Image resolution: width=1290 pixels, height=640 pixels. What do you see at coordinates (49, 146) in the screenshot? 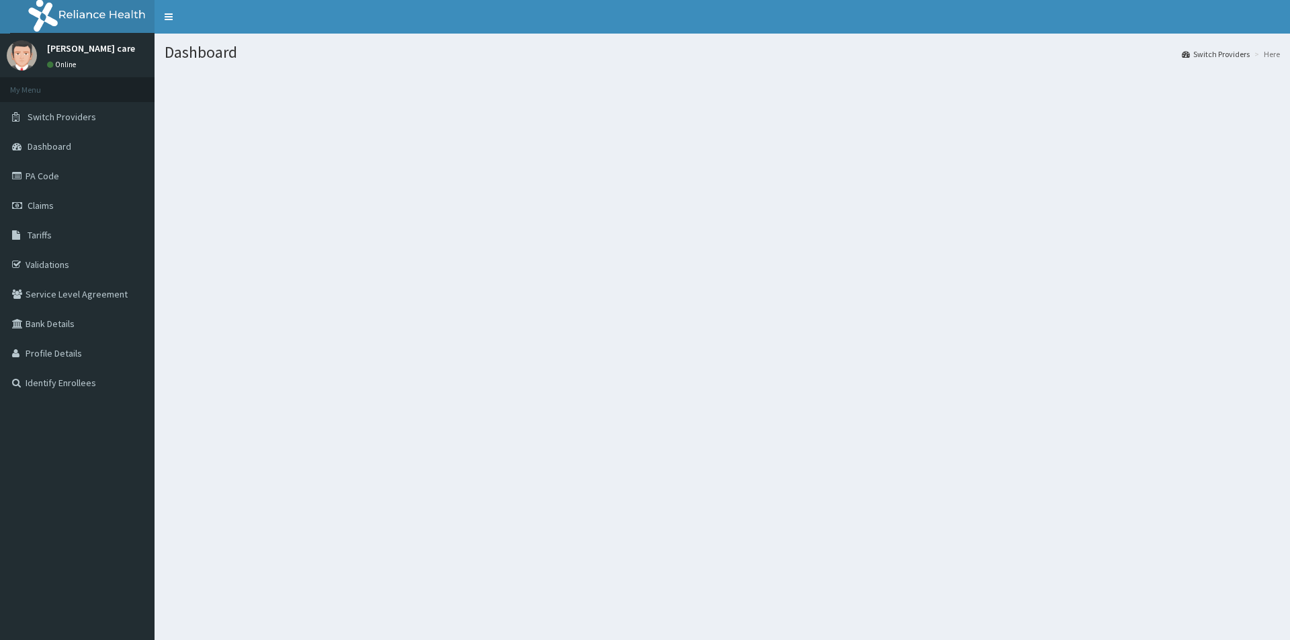
I see `span: Dashboard` at bounding box center [49, 146].